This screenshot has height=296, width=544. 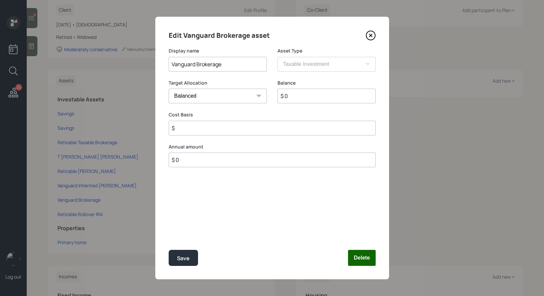 What do you see at coordinates (362, 258) in the screenshot?
I see `button: Delete` at bounding box center [362, 258].